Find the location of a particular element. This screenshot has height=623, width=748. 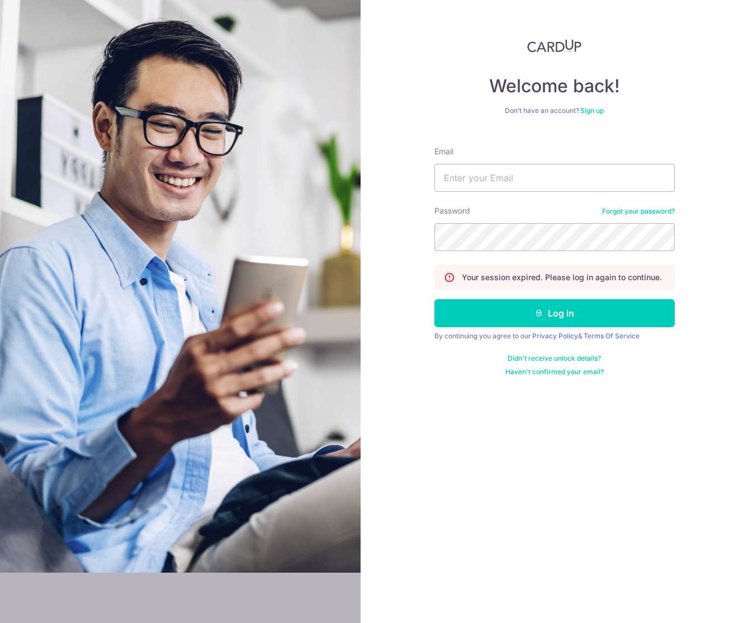

input: Enter your Email is located at coordinates (555, 178).